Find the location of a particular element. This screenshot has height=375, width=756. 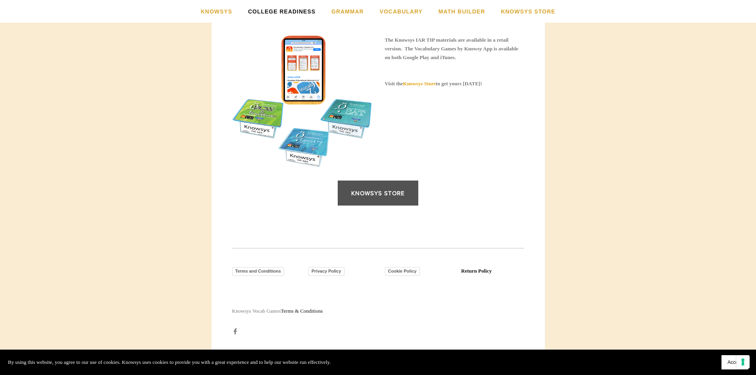

a: Cookie Policy is located at coordinates (403, 272).